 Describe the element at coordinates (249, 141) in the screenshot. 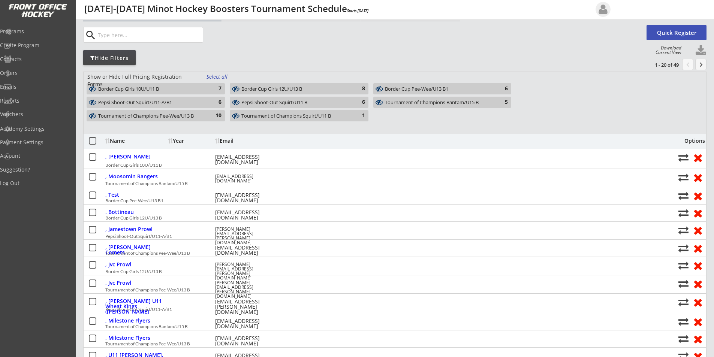

I see `div: Email` at that location.